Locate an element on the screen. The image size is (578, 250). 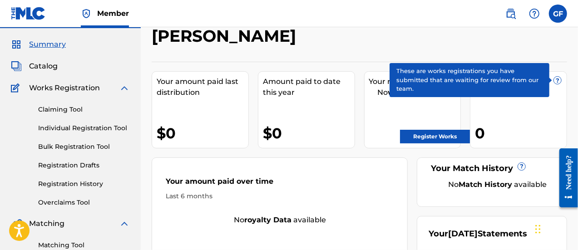
a: Registration Drafts is located at coordinates (84, 165).